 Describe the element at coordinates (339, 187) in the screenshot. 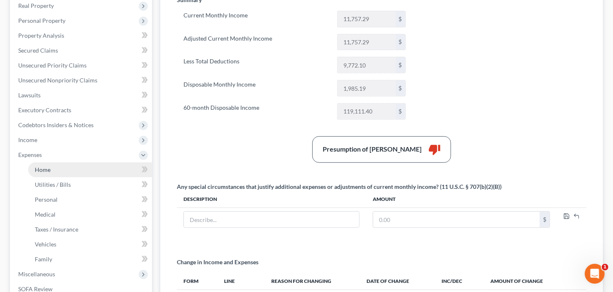

I see `div: Any special circumstances that justify additional expenses or adjustments of current monthly inco...` at that location.